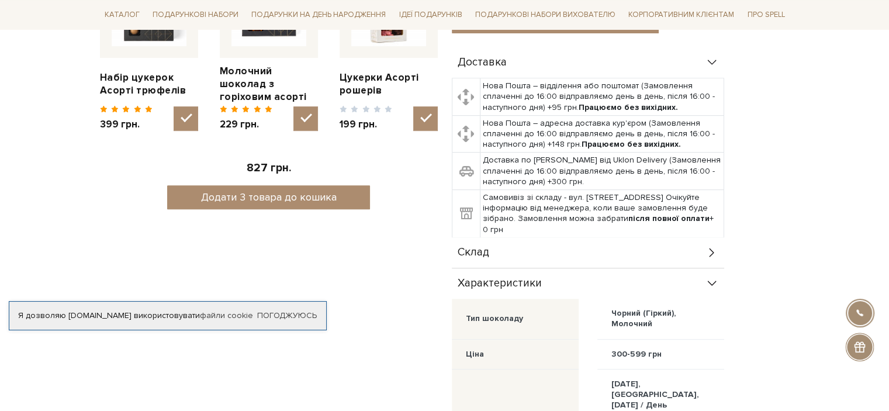  I want to click on span: 229 грн., so click(246, 124).